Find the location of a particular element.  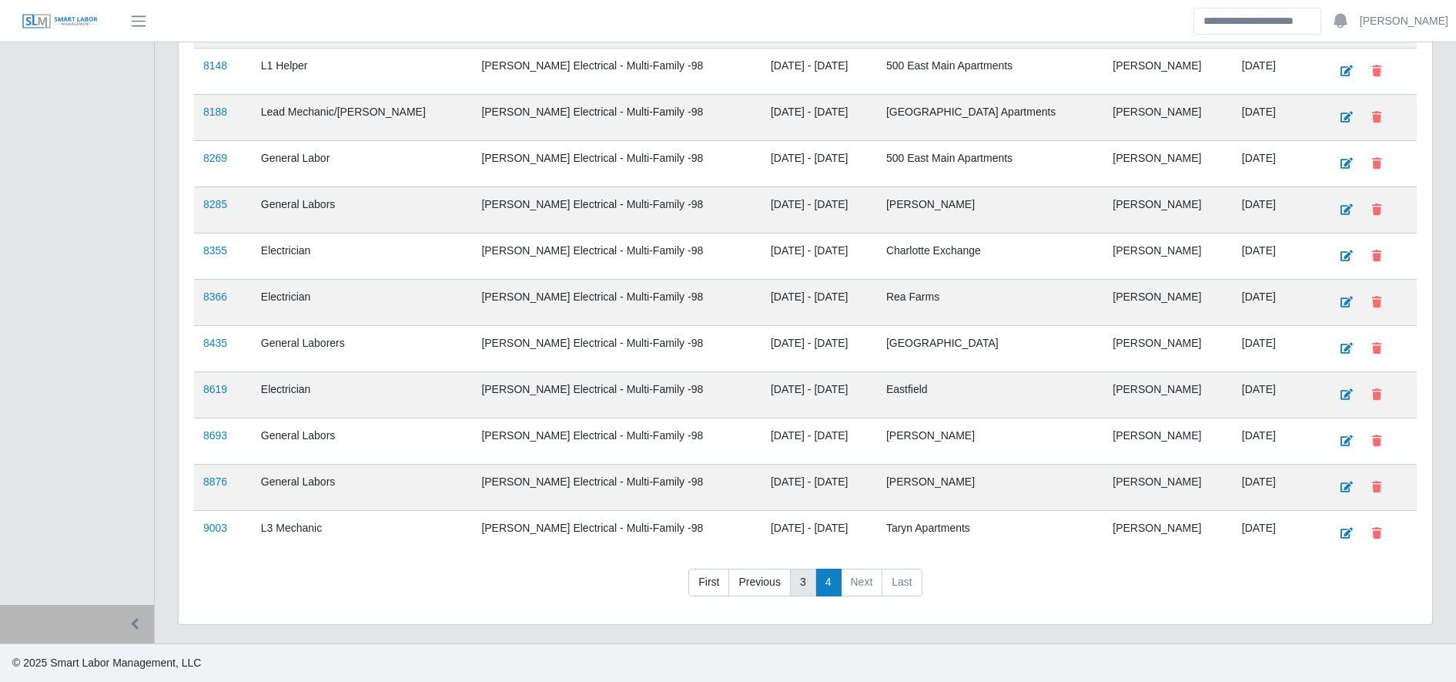

a: 8188 is located at coordinates (215, 112).